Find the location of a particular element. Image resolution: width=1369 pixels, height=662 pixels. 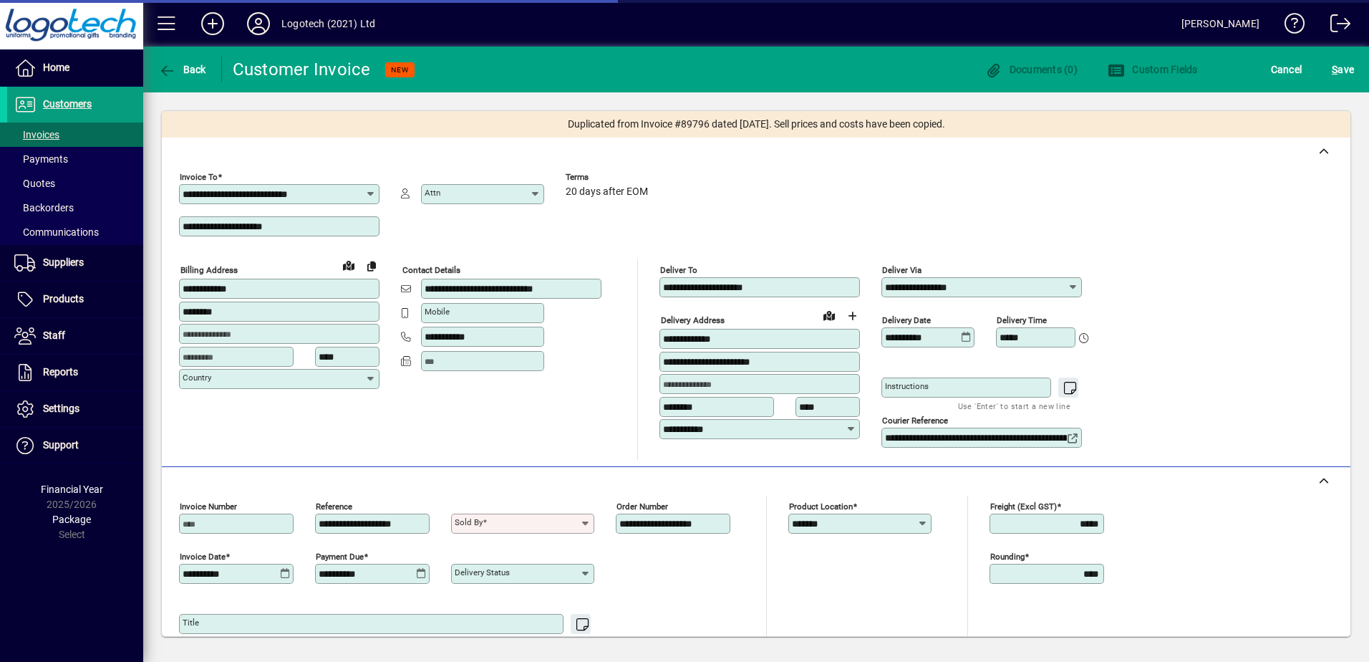

span: Reports is located at coordinates (60, 372).